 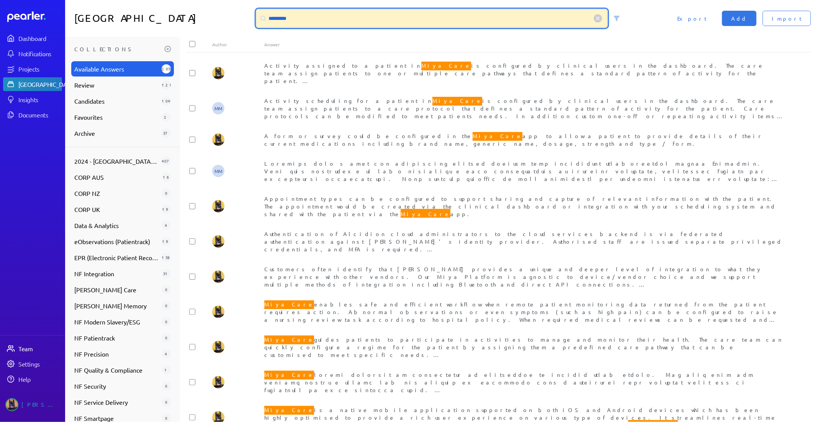 What do you see at coordinates (523, 272) in the screenshot?
I see `span: Authentication of Alcidion cloud administrators to the cloud services backend is via federated au...` at bounding box center [523, 272].